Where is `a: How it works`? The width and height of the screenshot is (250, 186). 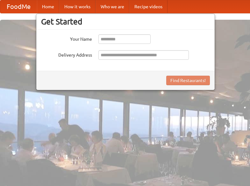
a: How it works is located at coordinates (77, 7).